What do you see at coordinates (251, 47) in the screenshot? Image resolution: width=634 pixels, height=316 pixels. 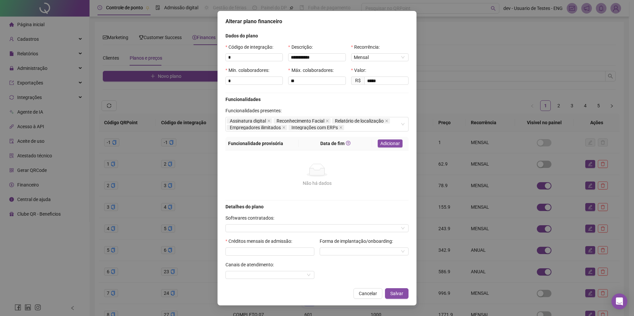 I see `label: Código de integração:` at bounding box center [251, 47].